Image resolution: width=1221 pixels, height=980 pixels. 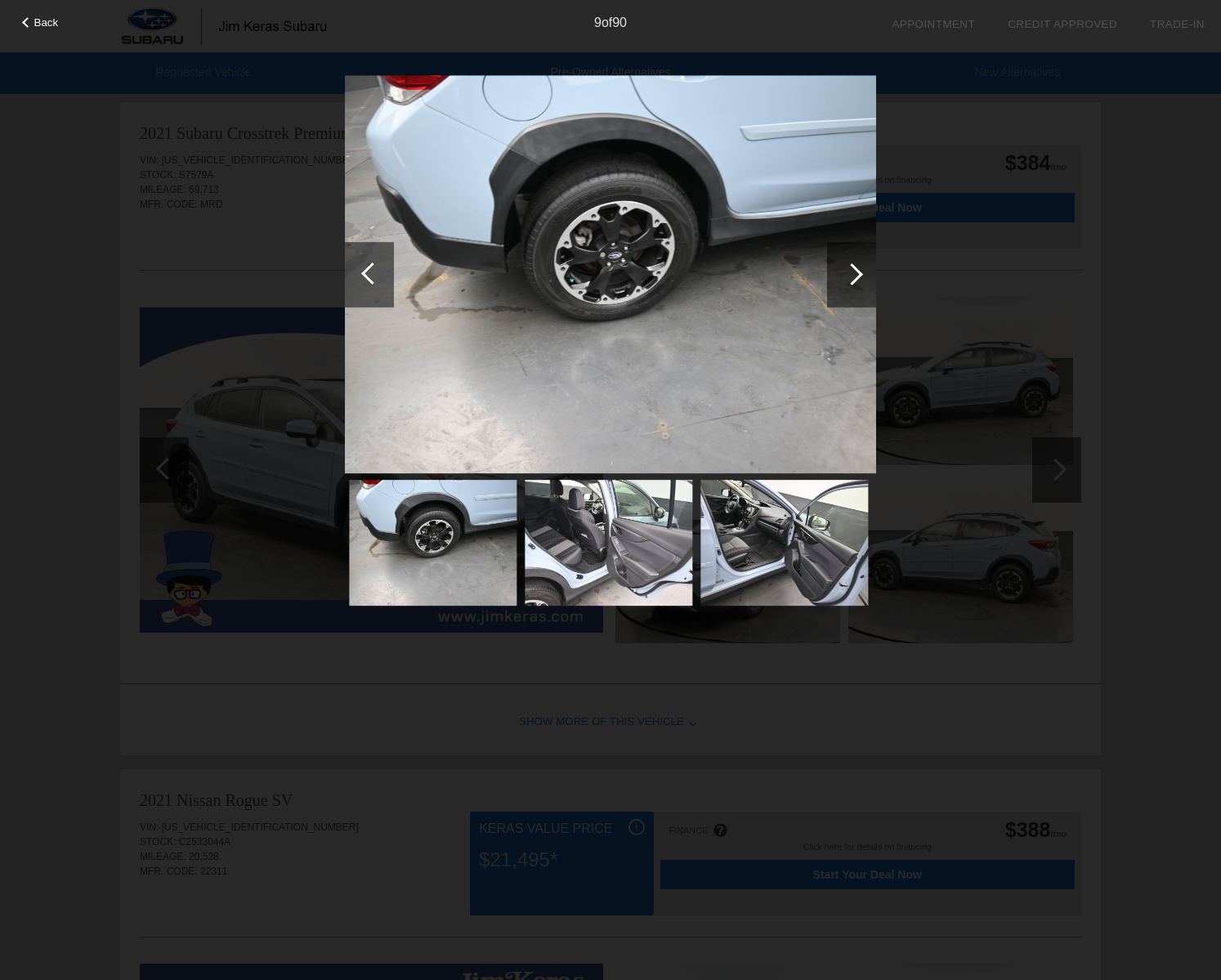 I want to click on a: Credit Approved, so click(x=1063, y=24).